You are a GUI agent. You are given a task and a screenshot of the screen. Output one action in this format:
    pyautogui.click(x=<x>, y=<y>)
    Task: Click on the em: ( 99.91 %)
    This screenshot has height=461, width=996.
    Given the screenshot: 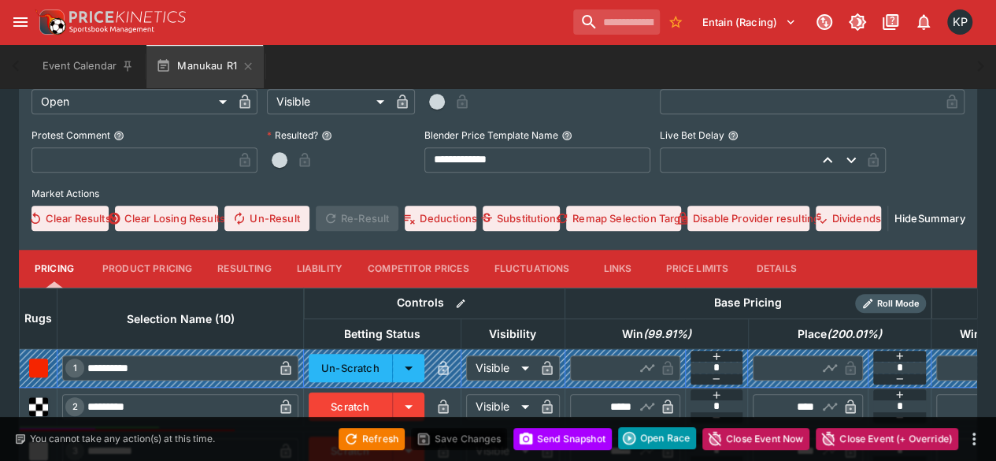 What is the action you would take?
    pyautogui.click(x=667, y=334)
    